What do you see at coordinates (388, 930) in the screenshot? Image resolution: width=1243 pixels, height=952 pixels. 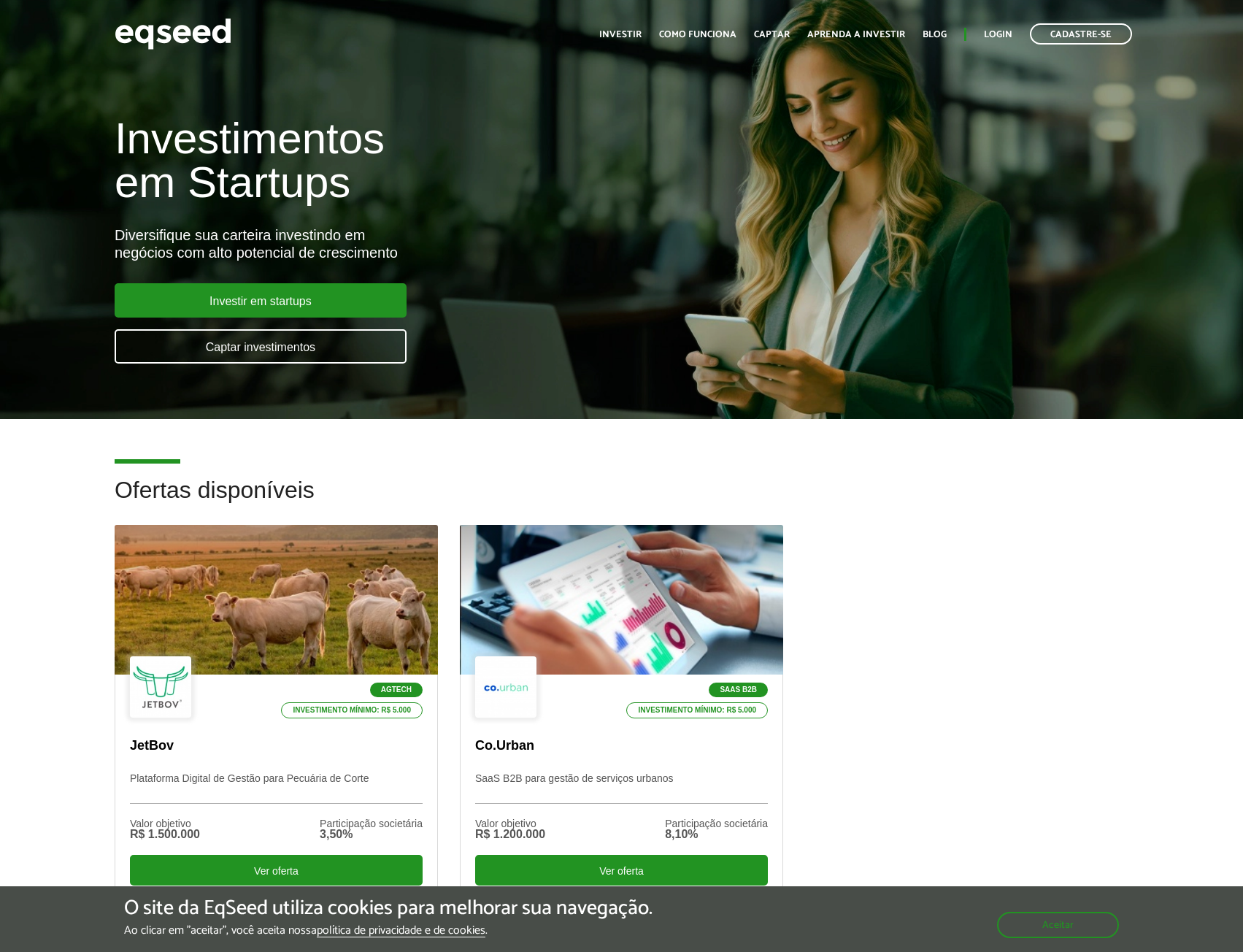 I see `p: Ao clicar em "aceitar", você aceita nossa .` at bounding box center [388, 930].